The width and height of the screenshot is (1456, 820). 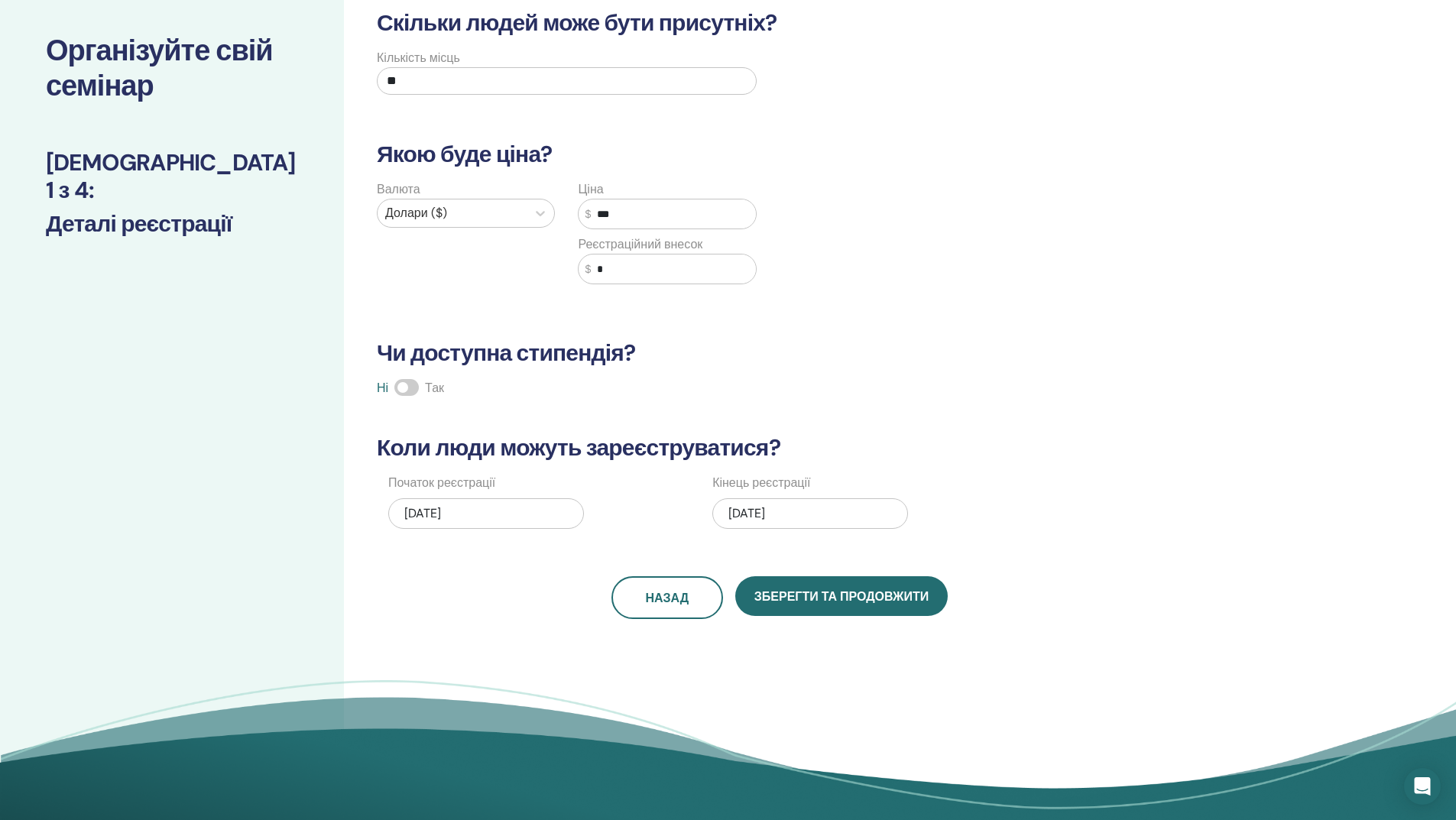 I want to click on font: Коли люди можуть зареєструватися?, so click(x=579, y=447).